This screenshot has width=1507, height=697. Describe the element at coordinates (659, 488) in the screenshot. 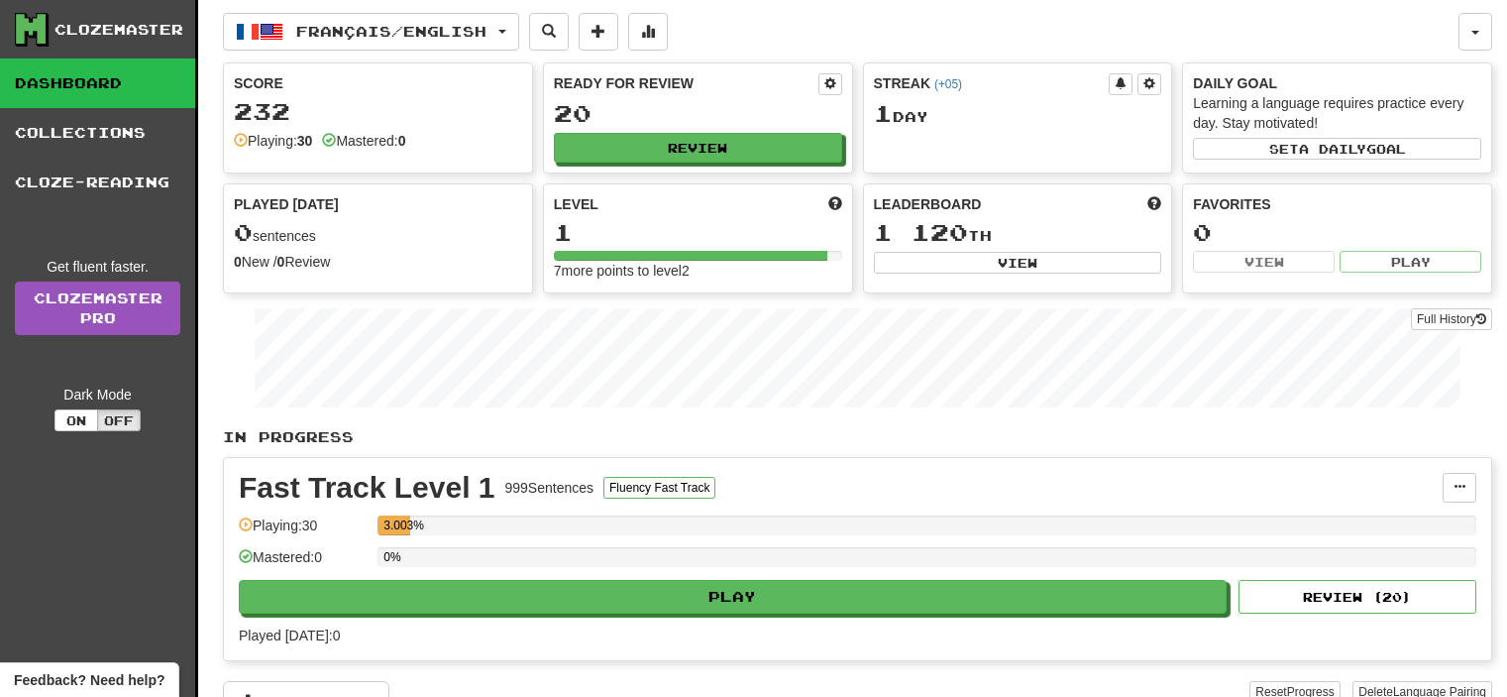

I see `button: Fluency Fast Track` at that location.